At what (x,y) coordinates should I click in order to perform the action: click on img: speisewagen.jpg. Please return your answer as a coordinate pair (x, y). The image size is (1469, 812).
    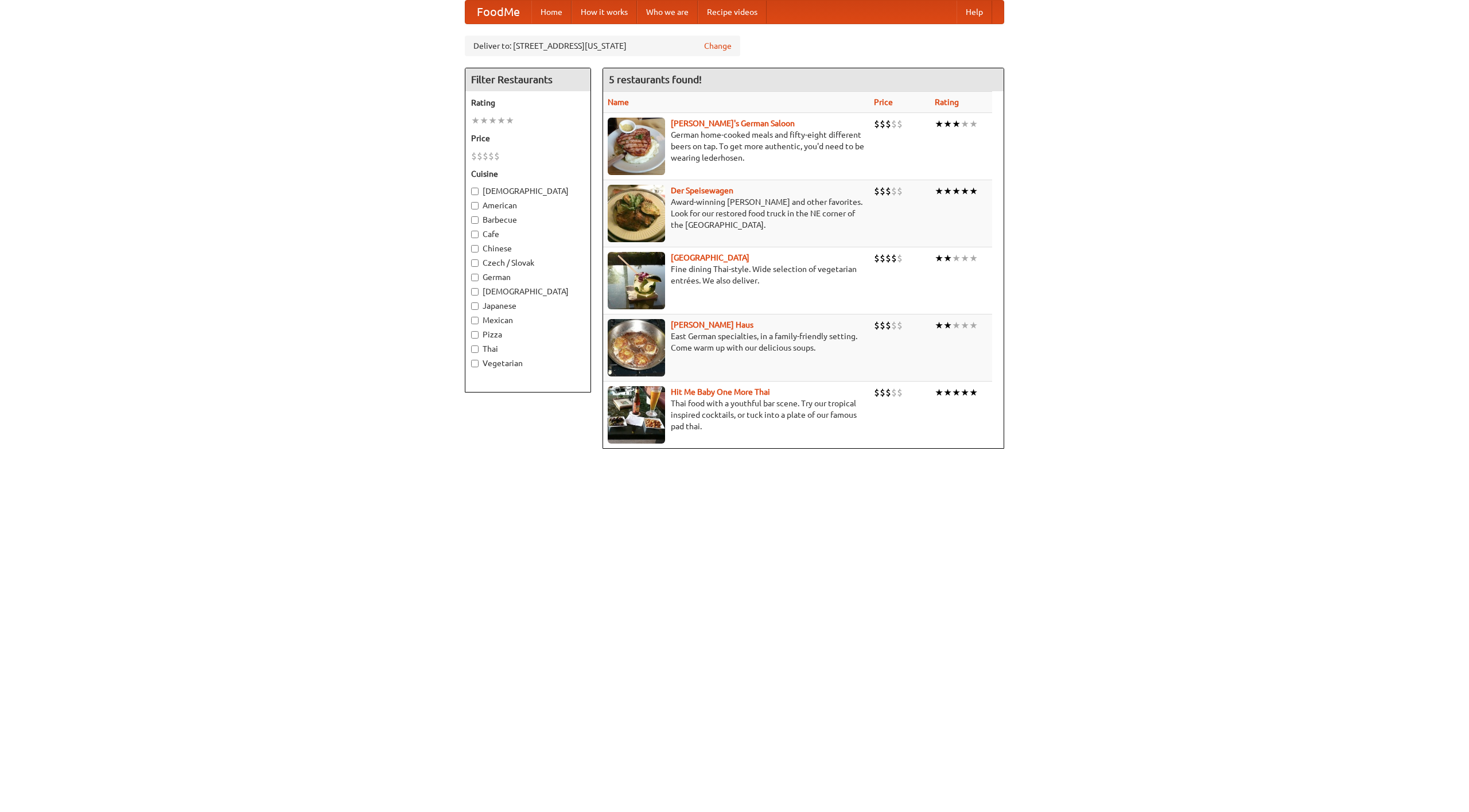
    Looking at the image, I should click on (637, 213).